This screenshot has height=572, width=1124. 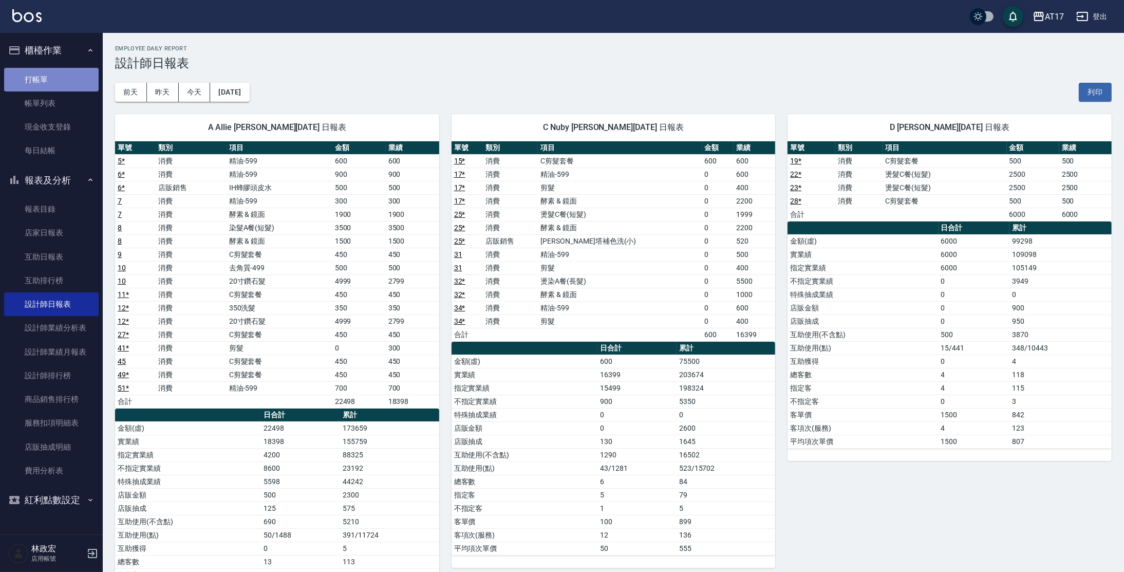 What do you see at coordinates (120, 201) in the screenshot?
I see `a: 7` at bounding box center [120, 201].